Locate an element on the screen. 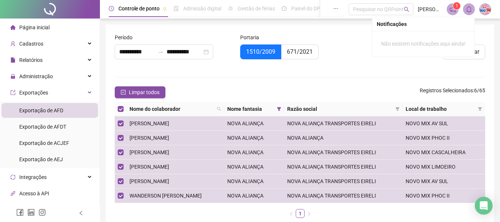 This screenshot has height=222, width=500. span: Registros Selecionados is located at coordinates (447, 90).